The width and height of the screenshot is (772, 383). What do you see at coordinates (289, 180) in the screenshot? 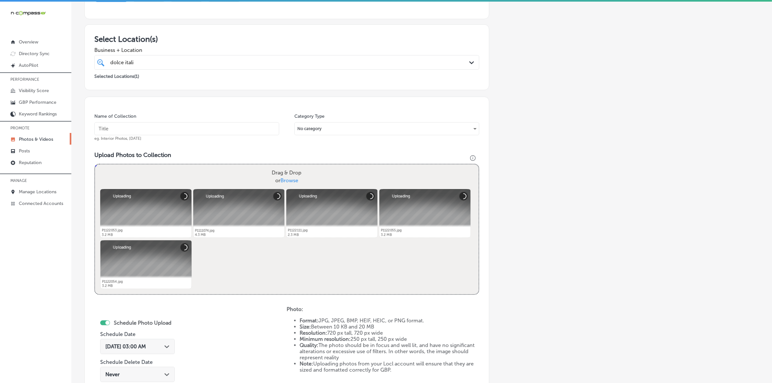
I see `span: Browse` at bounding box center [289, 180].